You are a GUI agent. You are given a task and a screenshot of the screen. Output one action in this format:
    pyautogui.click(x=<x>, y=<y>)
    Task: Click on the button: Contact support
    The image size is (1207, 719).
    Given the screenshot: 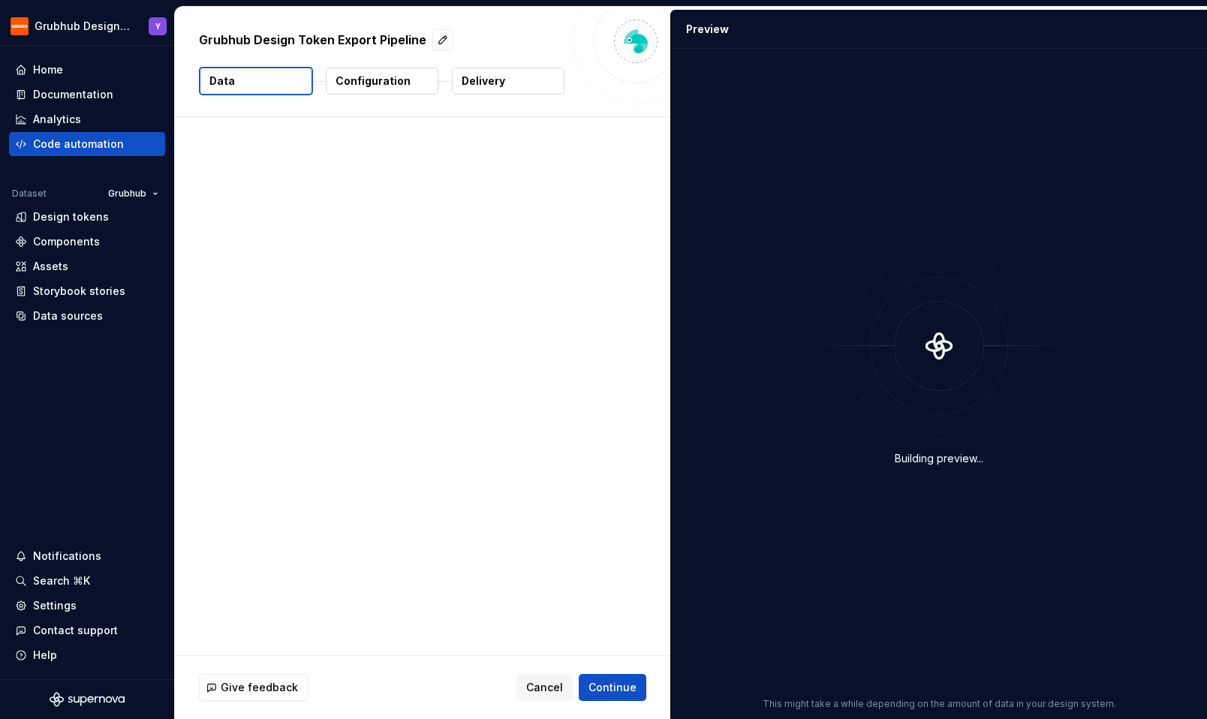 What is the action you would take?
    pyautogui.click(x=87, y=630)
    